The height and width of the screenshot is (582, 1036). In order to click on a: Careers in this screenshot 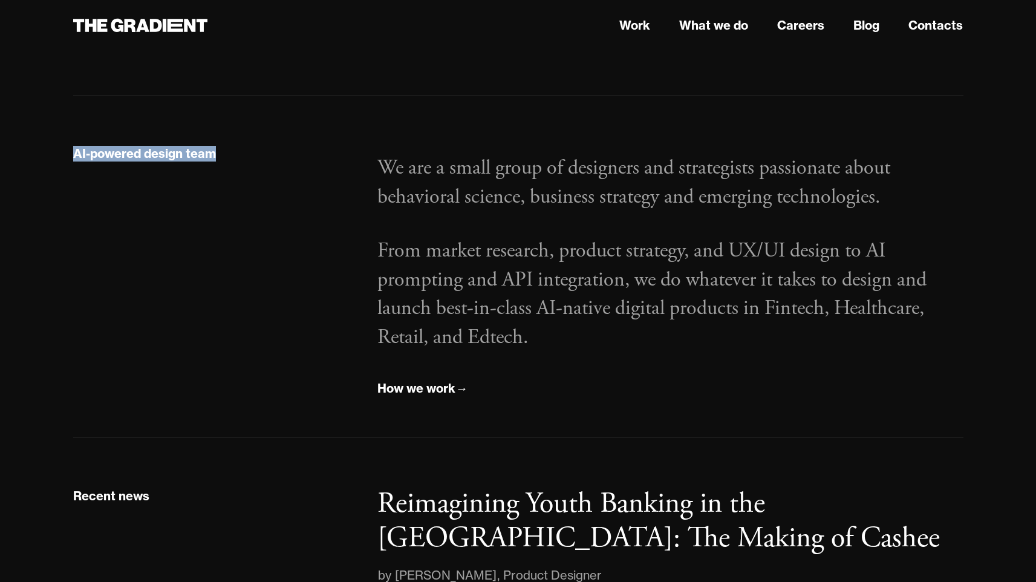, I will do `click(801, 25)`.